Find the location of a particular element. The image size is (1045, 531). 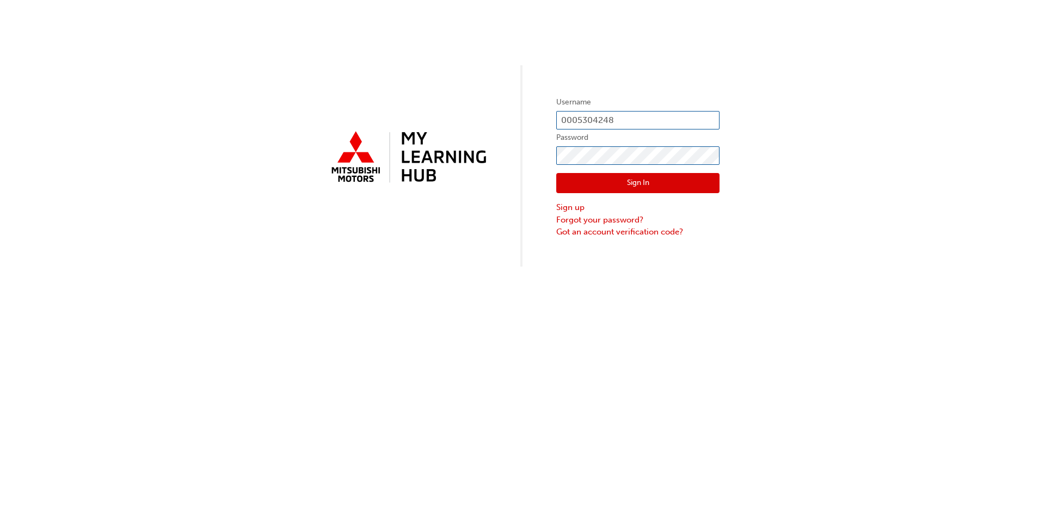

button: Sign In is located at coordinates (638, 183).